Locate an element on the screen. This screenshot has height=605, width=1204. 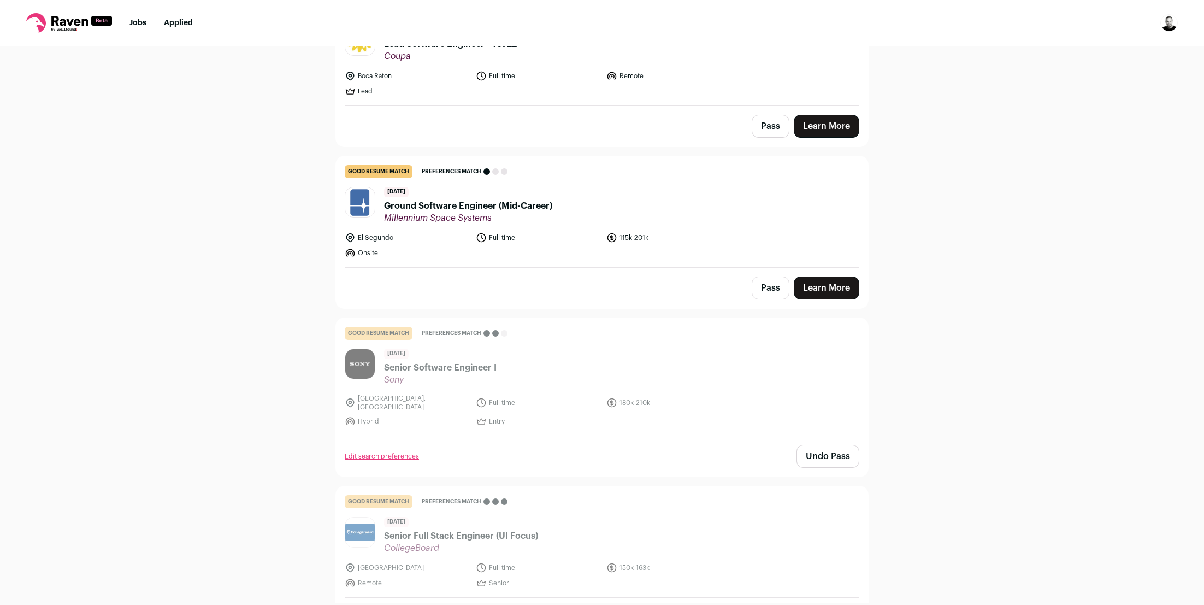
li: El Segundo is located at coordinates (407, 238).